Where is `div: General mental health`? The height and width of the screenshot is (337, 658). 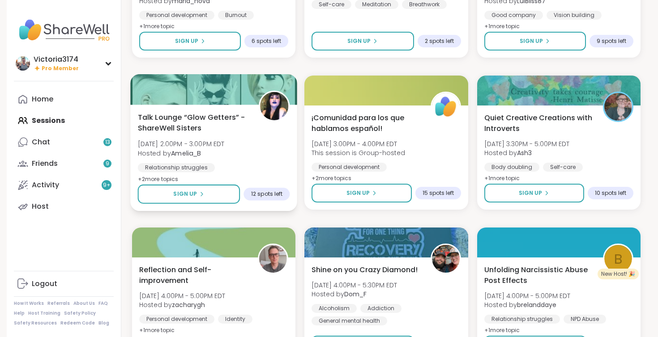 div: General mental health is located at coordinates (349, 321).